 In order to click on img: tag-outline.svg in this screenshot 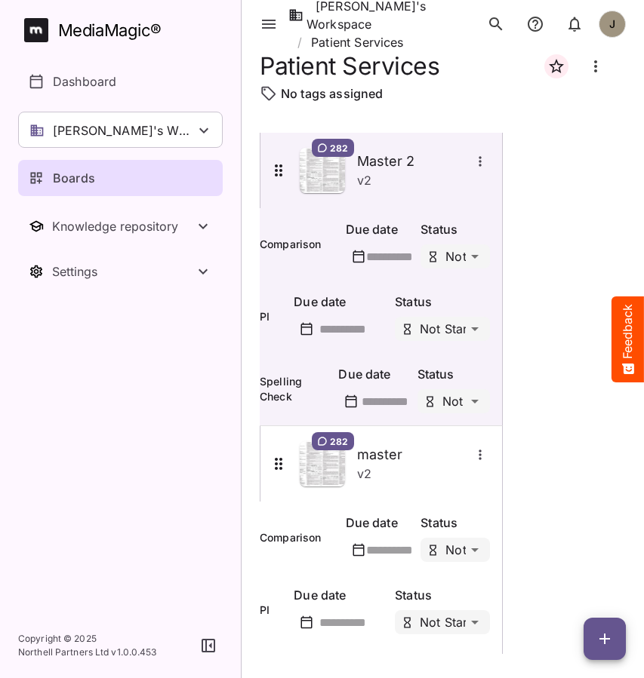, I will do `click(269, 94)`.